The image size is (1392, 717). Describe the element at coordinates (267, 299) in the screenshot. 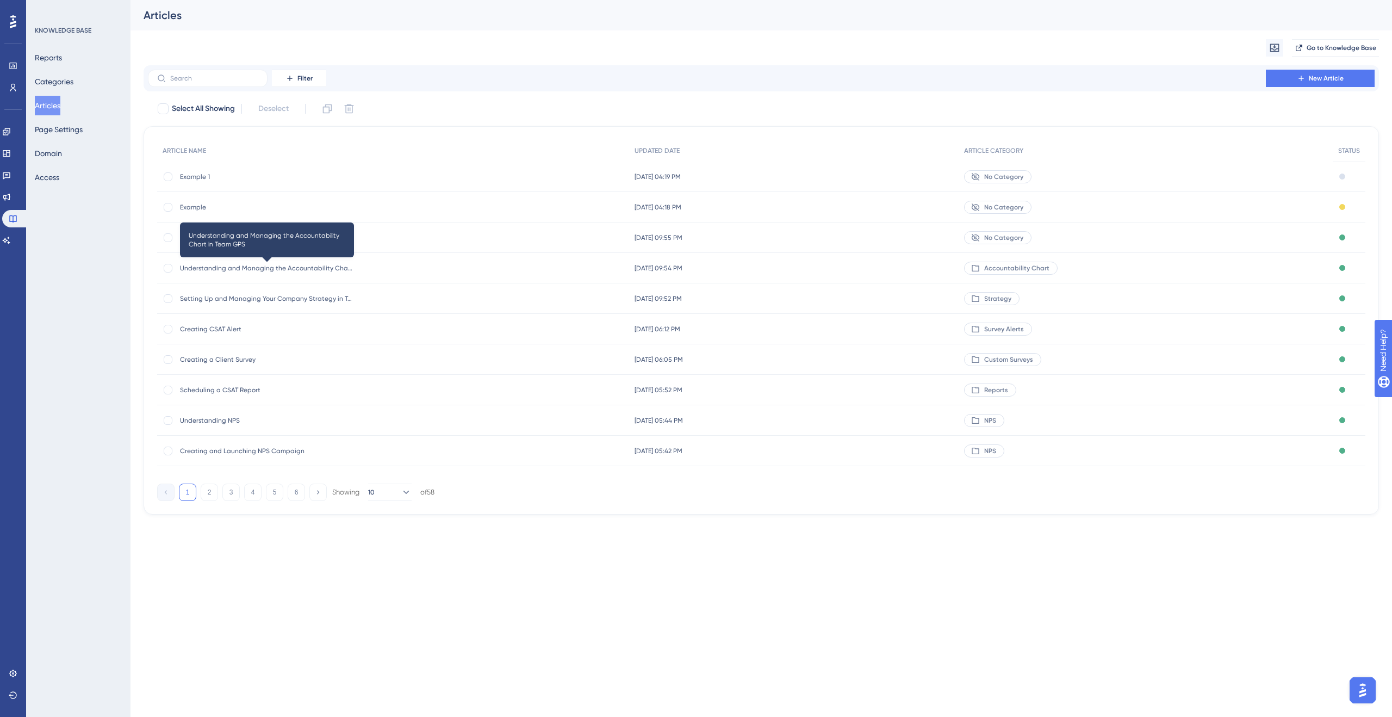

I see `span: Setting Up and Managing Your Company Strategy in Team GPS` at that location.